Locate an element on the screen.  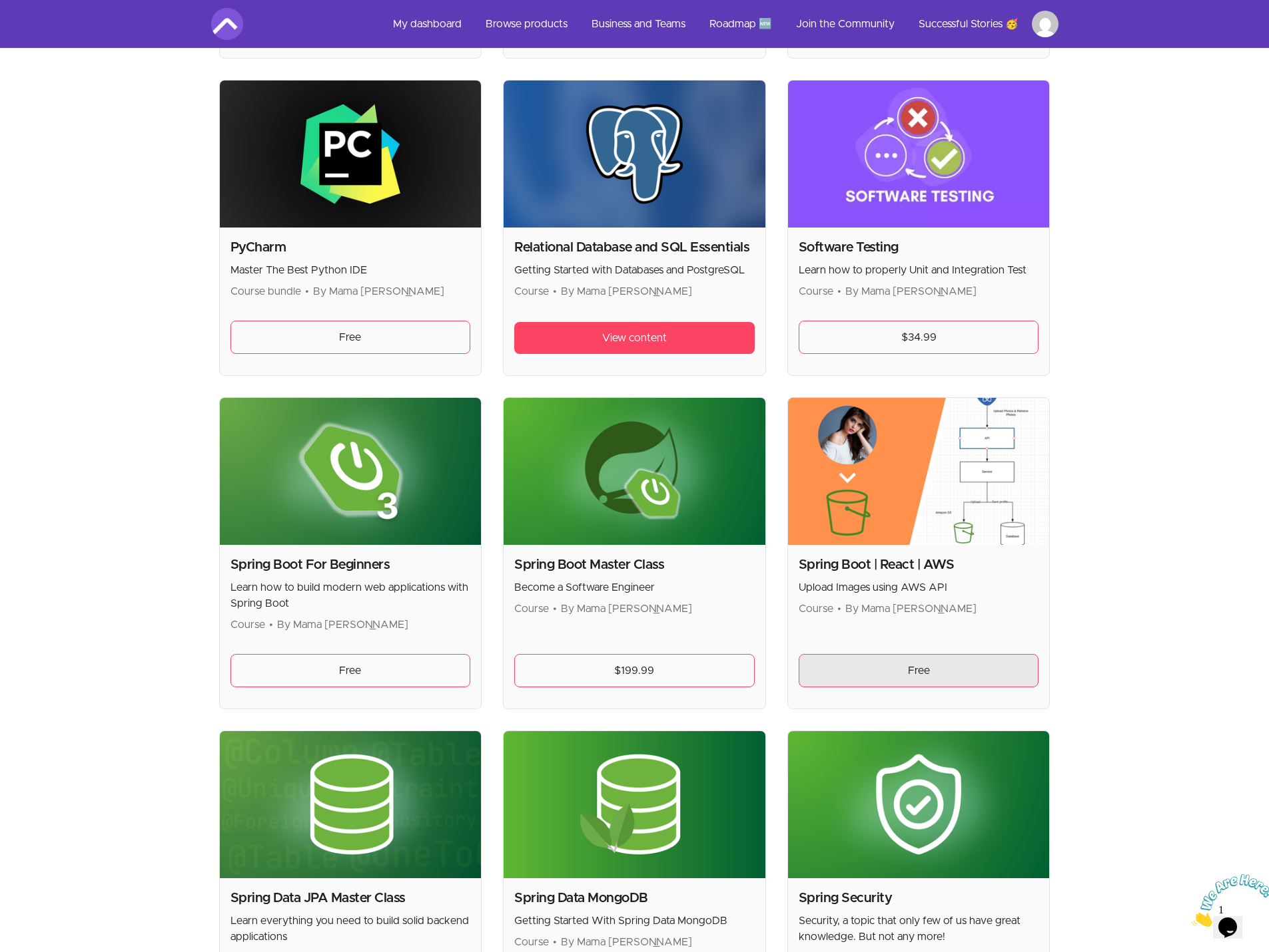
h2: Spring Data JPA Master Class is located at coordinates (350, 898).